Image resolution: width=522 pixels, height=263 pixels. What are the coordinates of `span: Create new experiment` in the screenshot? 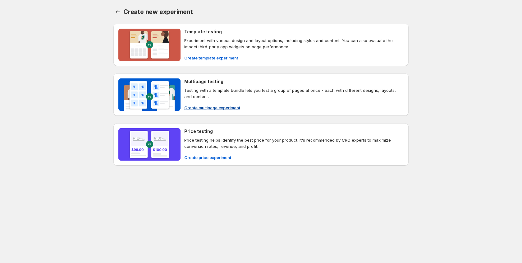 It's located at (158, 12).